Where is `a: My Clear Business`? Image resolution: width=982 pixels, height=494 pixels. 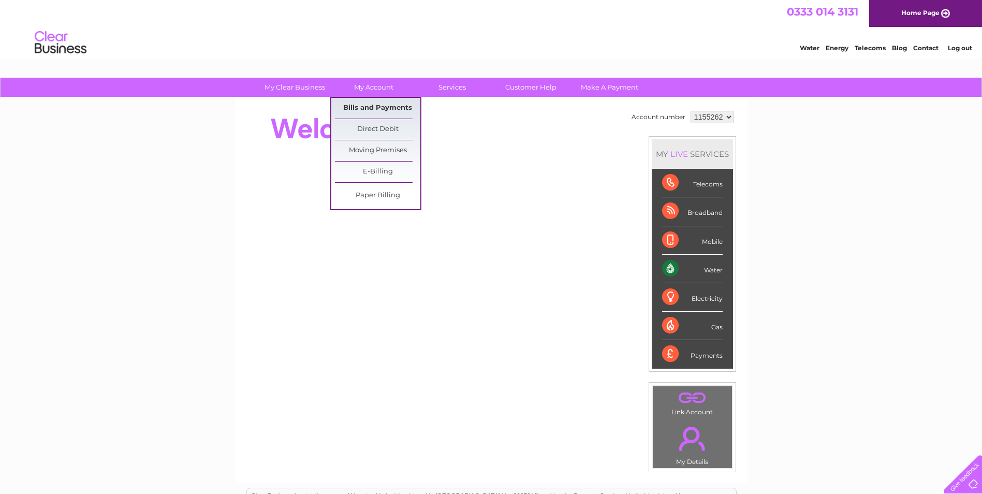
a: My Clear Business is located at coordinates (295, 87).